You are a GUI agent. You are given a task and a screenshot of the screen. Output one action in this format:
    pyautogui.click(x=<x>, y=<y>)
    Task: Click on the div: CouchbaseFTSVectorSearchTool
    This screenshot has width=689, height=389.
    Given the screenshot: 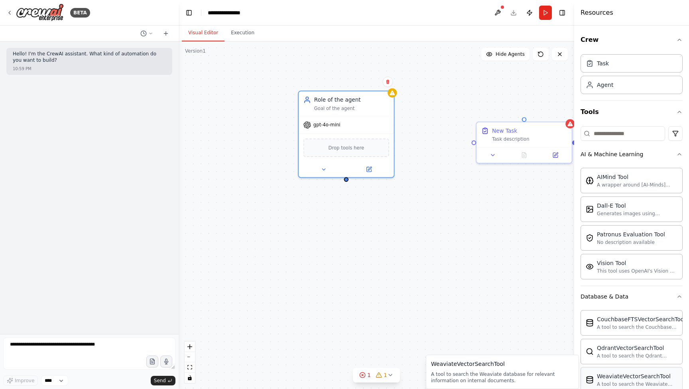 What is the action you would take?
    pyautogui.click(x=641, y=319)
    